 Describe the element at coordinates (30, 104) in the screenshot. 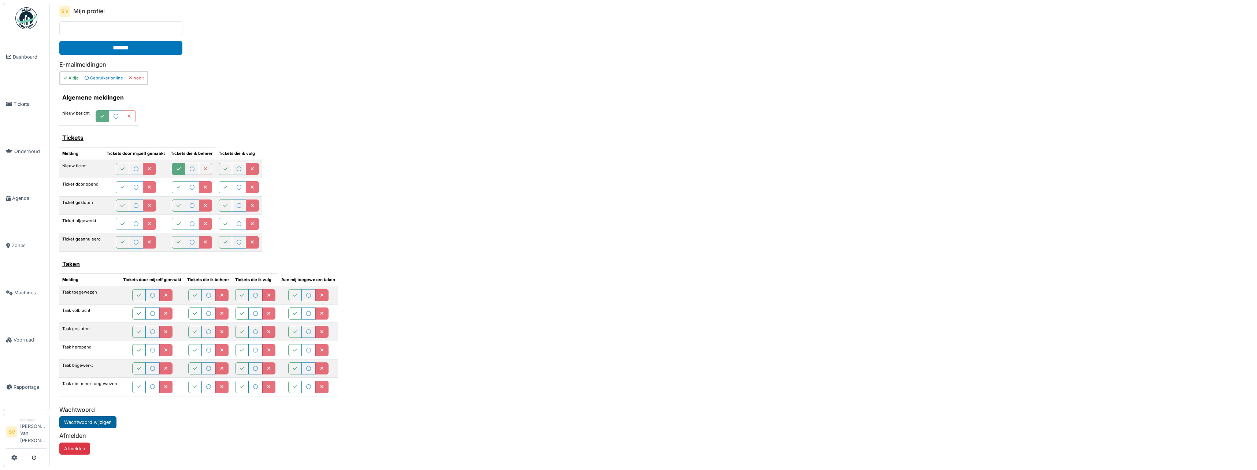

I see `span: Tickets` at that location.